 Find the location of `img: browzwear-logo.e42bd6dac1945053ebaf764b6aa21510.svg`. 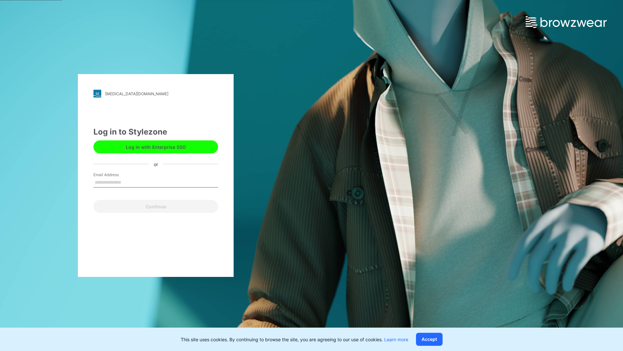

img: browzwear-logo.e42bd6dac1945053ebaf764b6aa21510.svg is located at coordinates (567, 22).